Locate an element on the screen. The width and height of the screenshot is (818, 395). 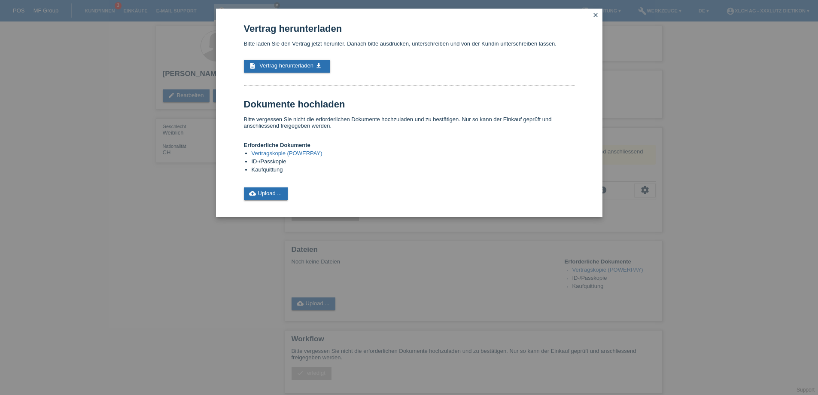
i: get_app is located at coordinates (319, 66).